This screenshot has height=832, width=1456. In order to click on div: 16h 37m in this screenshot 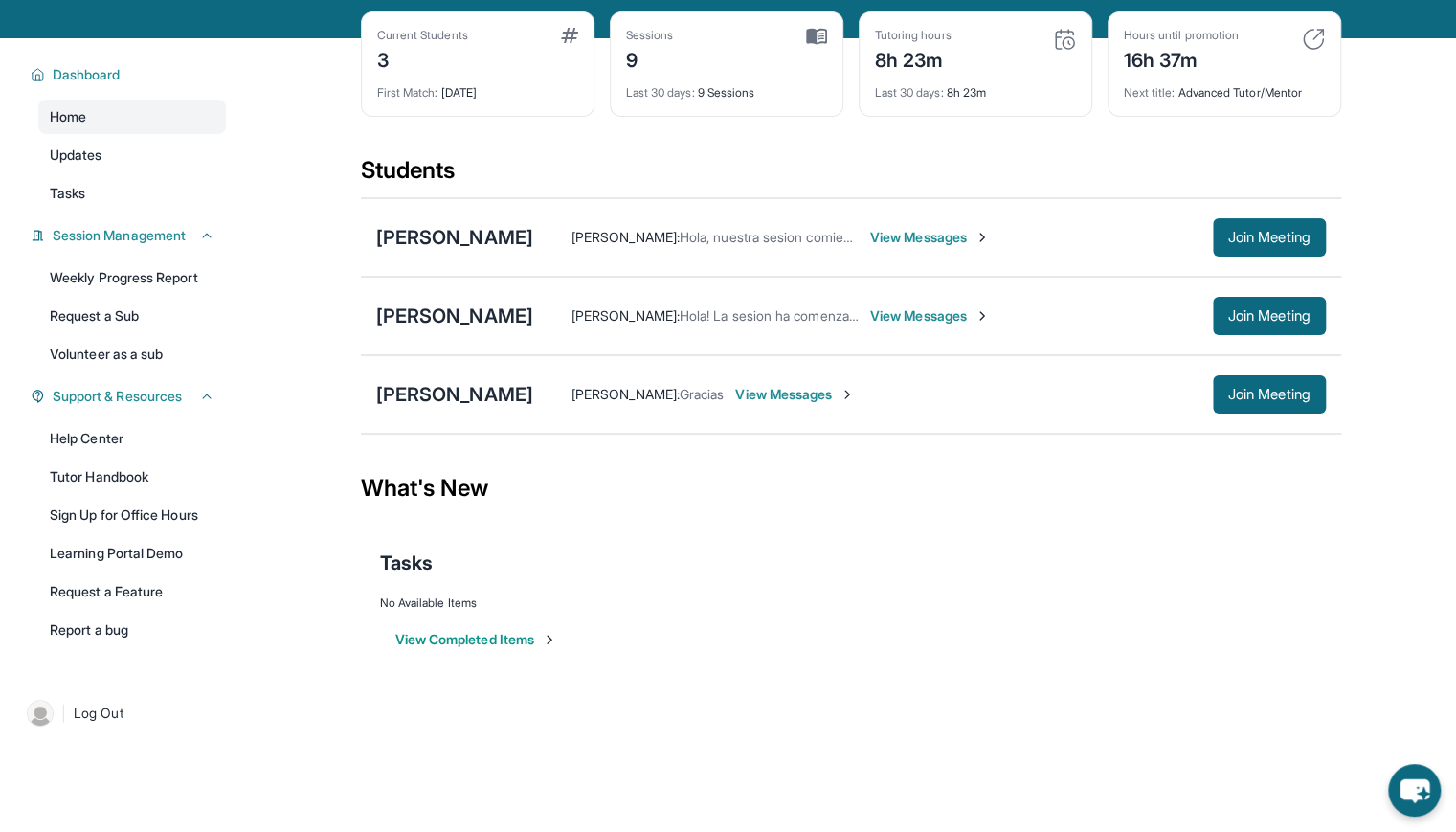, I will do `click(1181, 58)`.